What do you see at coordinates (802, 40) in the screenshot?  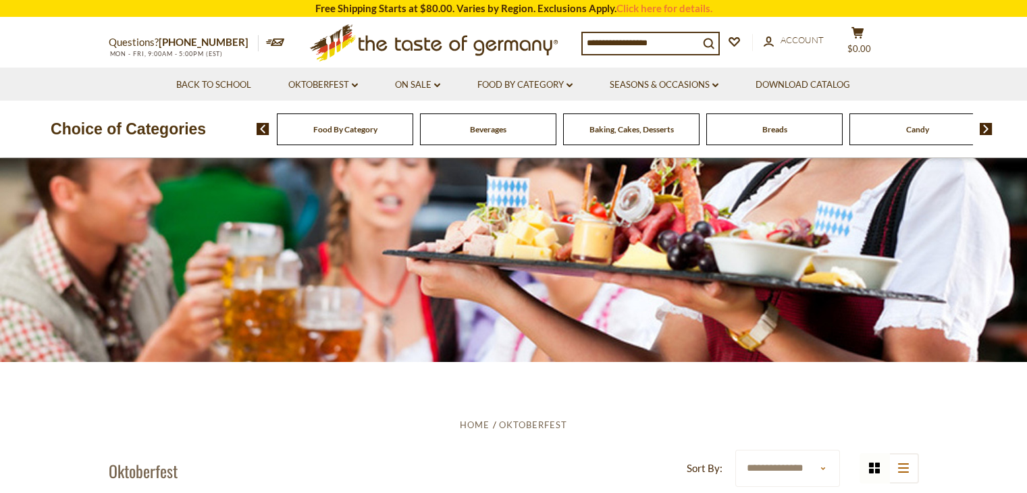 I see `span: Account` at bounding box center [802, 40].